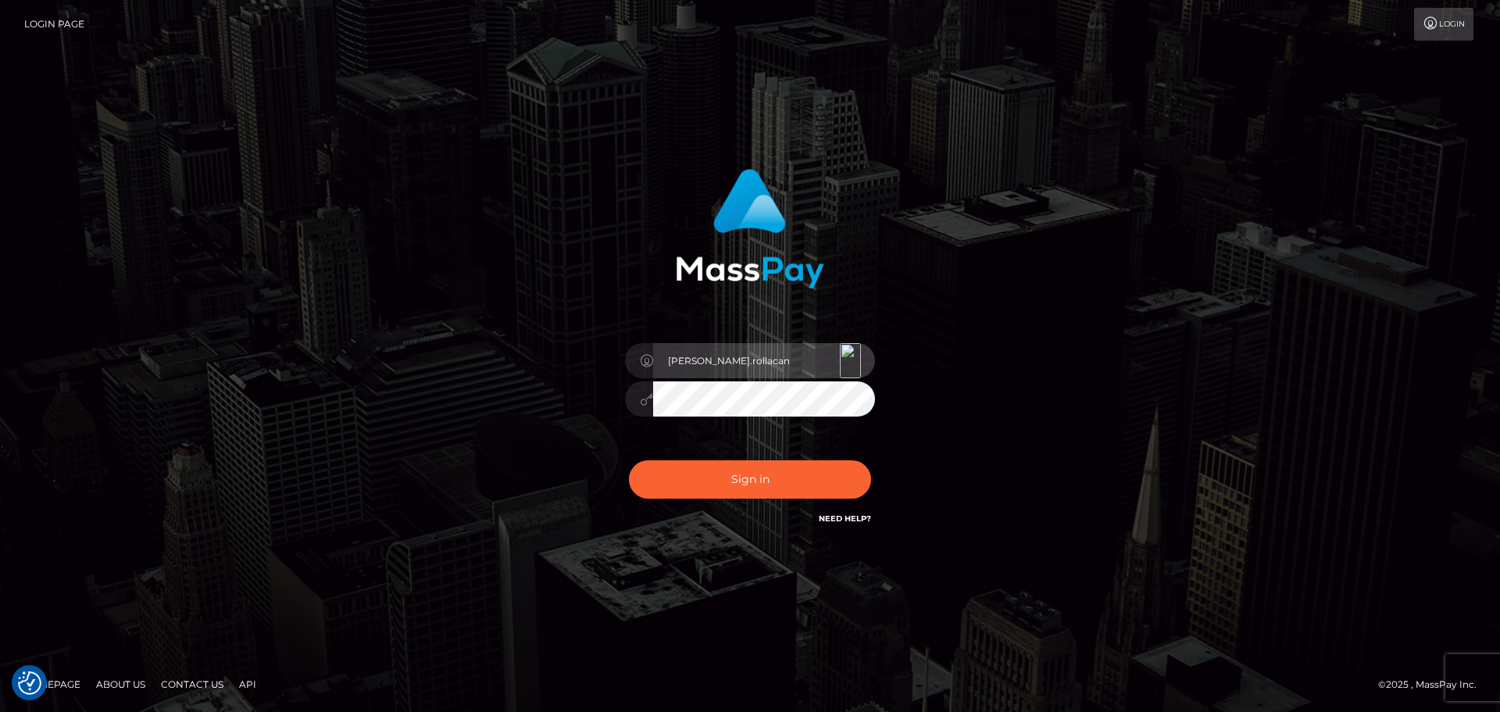 The image size is (1500, 712). I want to click on a: Contact Us, so click(192, 684).